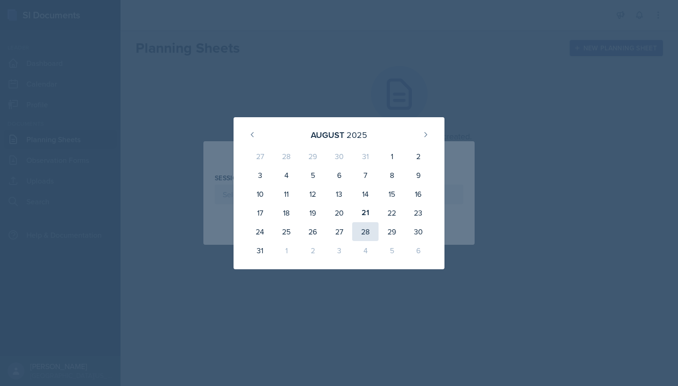 The width and height of the screenshot is (678, 386). I want to click on div: 14, so click(365, 194).